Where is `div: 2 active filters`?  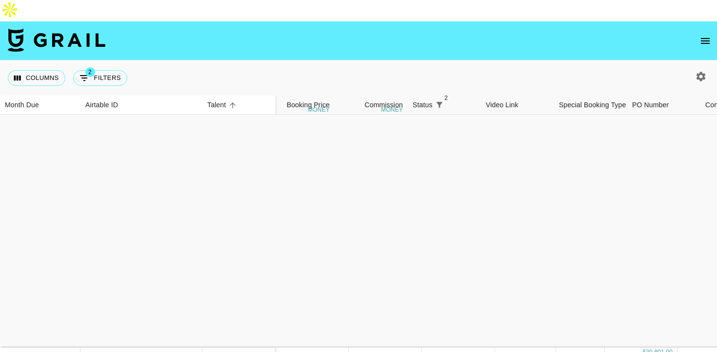
div: 2 active filters is located at coordinates (440, 105).